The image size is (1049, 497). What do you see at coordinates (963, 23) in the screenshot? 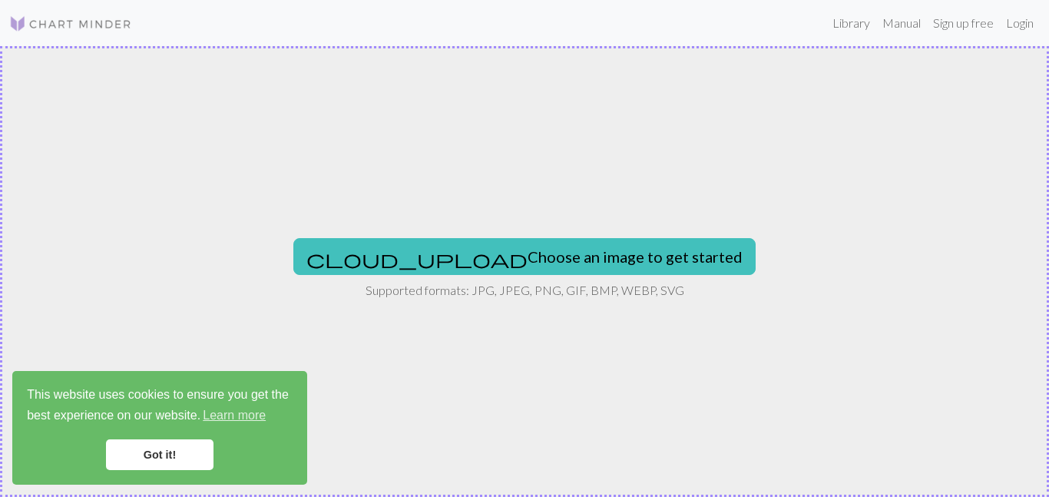
I see `a: Sign up free` at bounding box center [963, 23].